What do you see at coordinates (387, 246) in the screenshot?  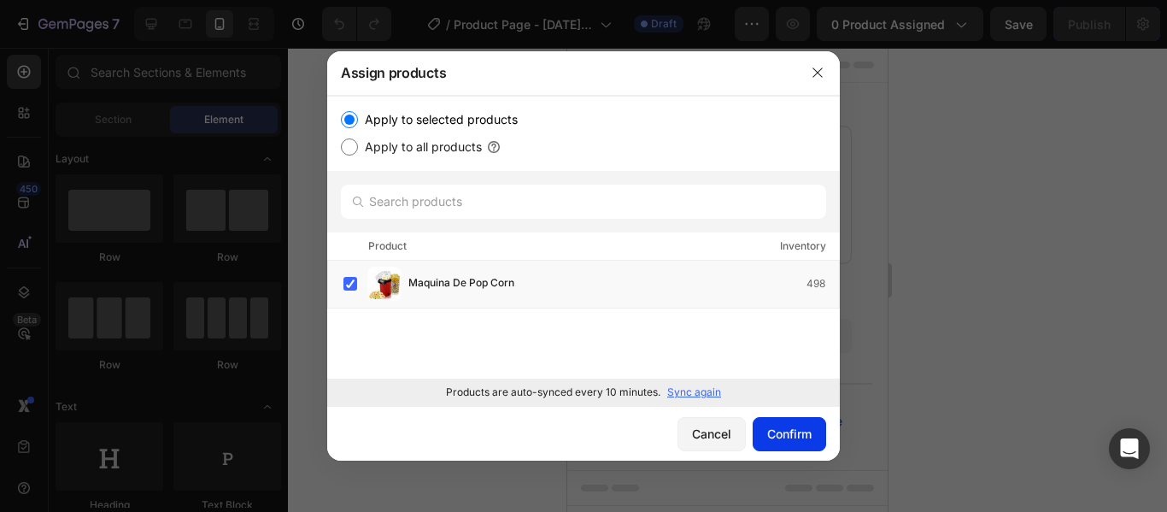 I see `div: Product` at bounding box center [387, 246].